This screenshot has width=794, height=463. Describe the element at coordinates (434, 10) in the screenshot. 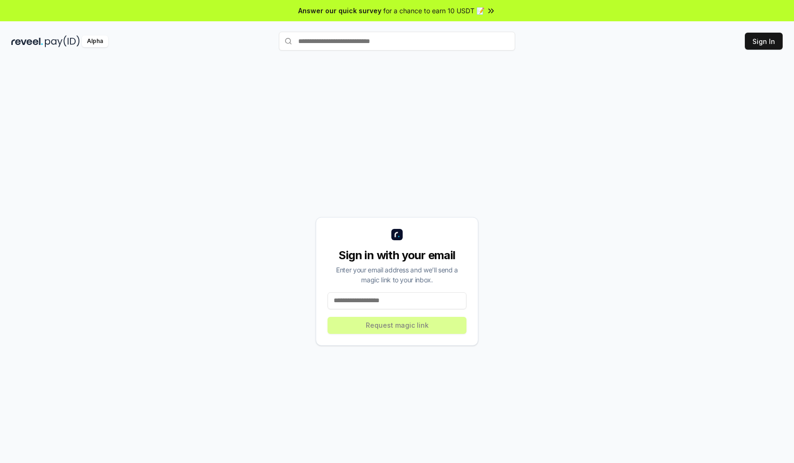

I see `span: for a chance to earn 10 USDT 📝` at that location.